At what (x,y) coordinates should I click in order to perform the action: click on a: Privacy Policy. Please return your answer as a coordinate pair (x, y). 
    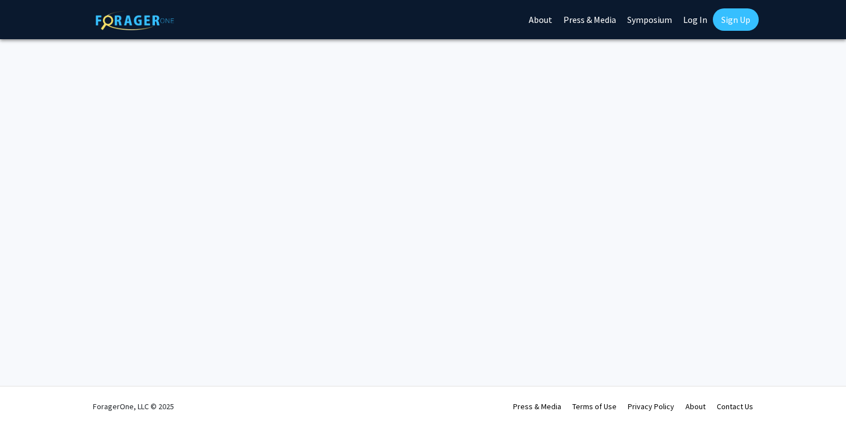
    Looking at the image, I should click on (651, 406).